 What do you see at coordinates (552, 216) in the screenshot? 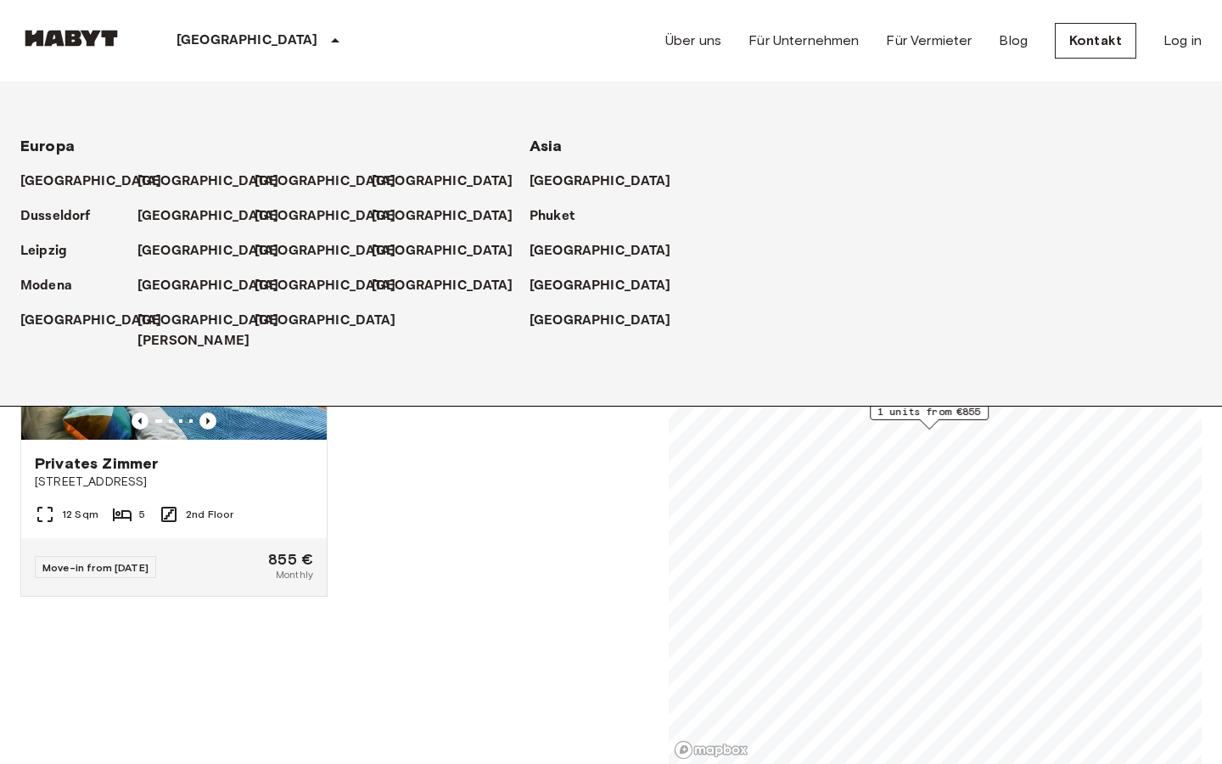
I see `p: Phuket` at bounding box center [552, 216].